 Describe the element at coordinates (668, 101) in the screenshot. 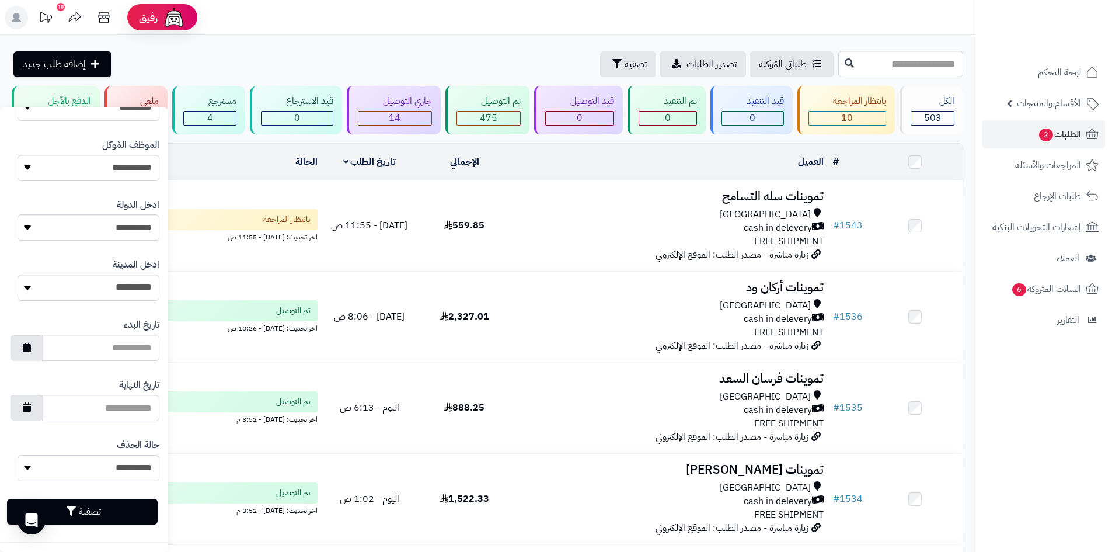

I see `div: تم التنفيذ` at that location.